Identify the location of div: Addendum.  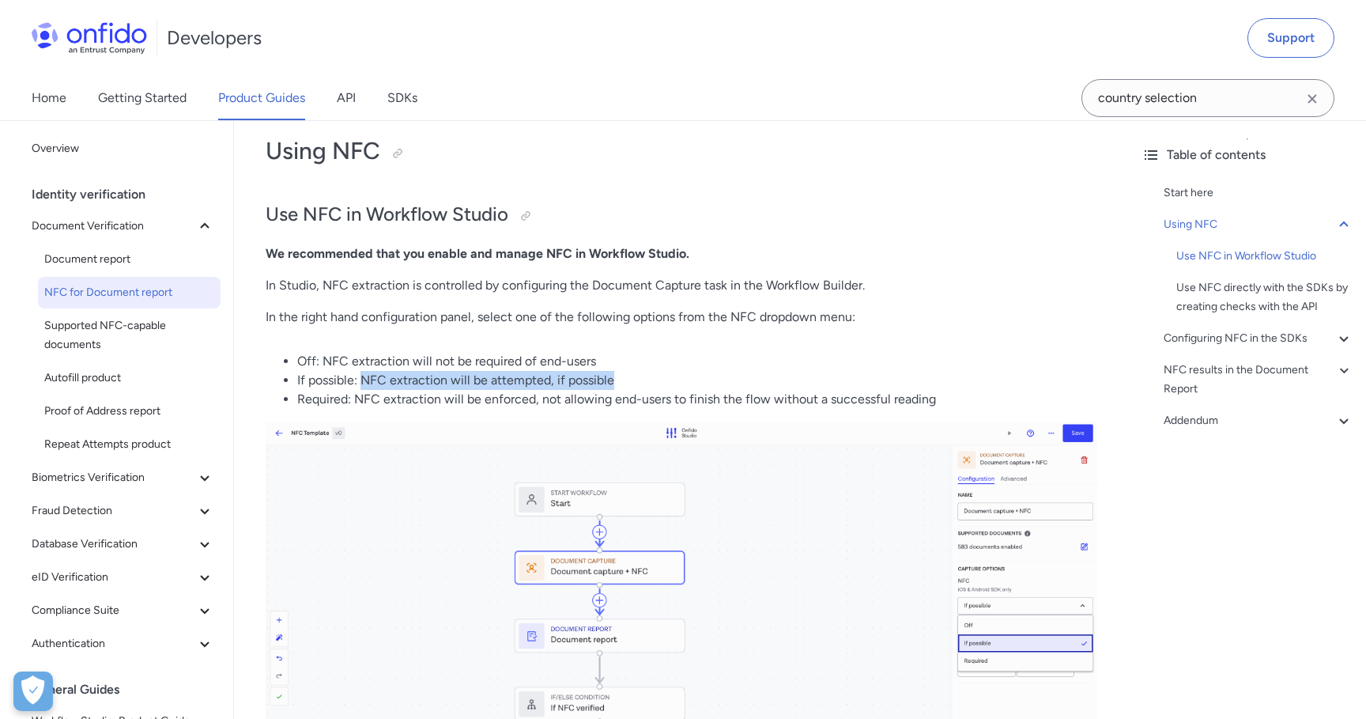
(1259, 421).